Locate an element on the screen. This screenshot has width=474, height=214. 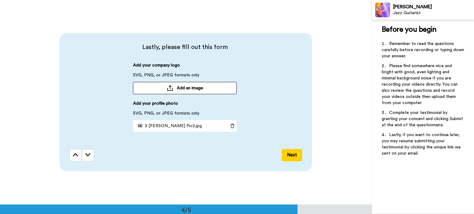
span: Add your profile photo is located at coordinates (155, 106).